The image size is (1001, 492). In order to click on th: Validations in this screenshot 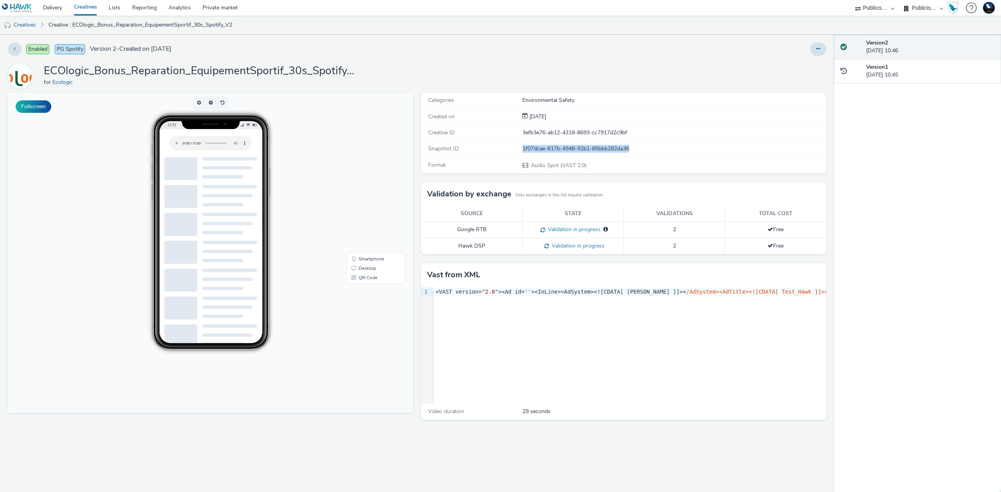, I will do `click(674, 214)`.